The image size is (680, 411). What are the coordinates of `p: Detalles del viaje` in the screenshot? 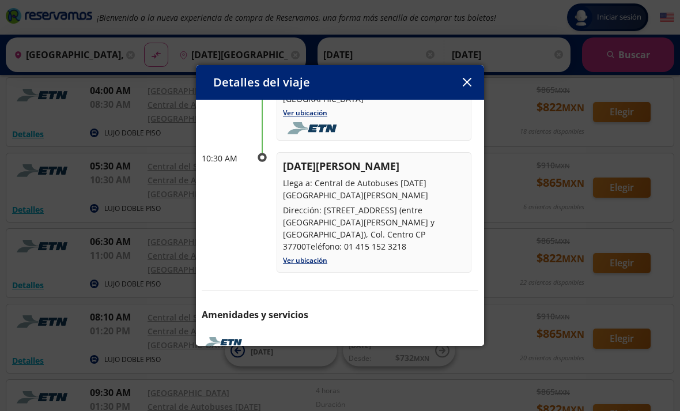 It's located at (262, 82).